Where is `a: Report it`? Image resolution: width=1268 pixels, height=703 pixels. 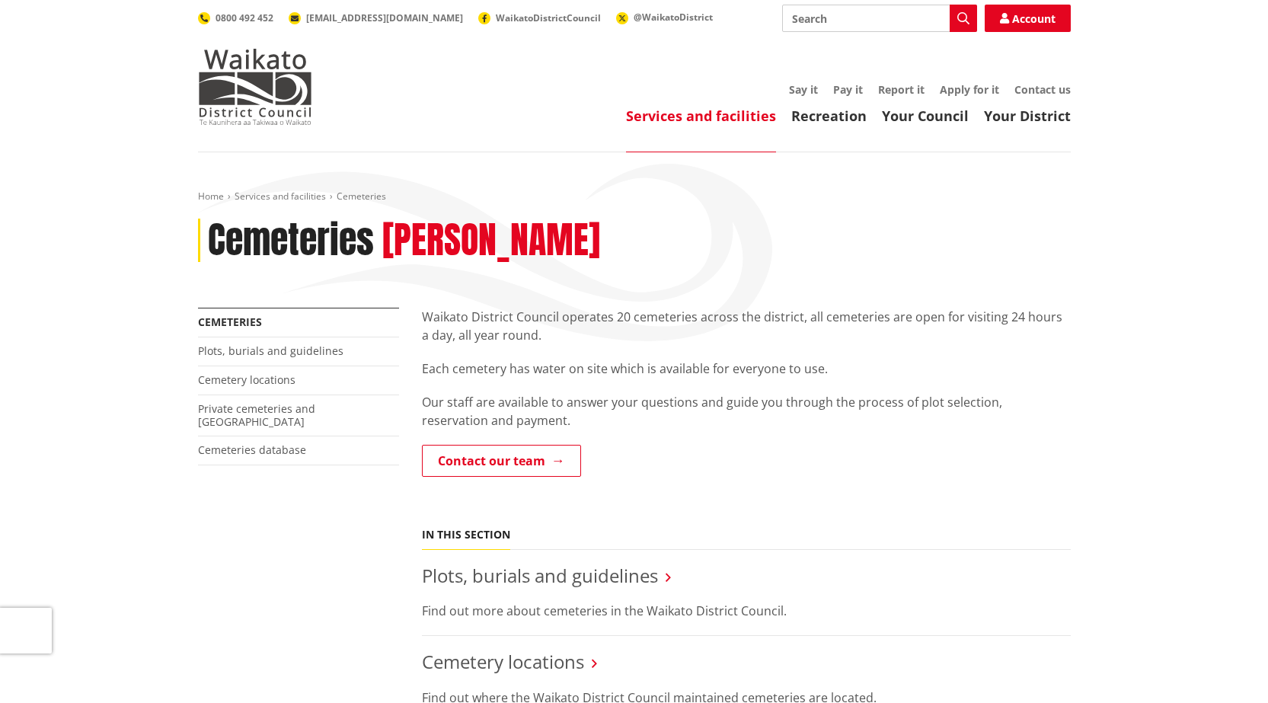
a: Report it is located at coordinates (901, 89).